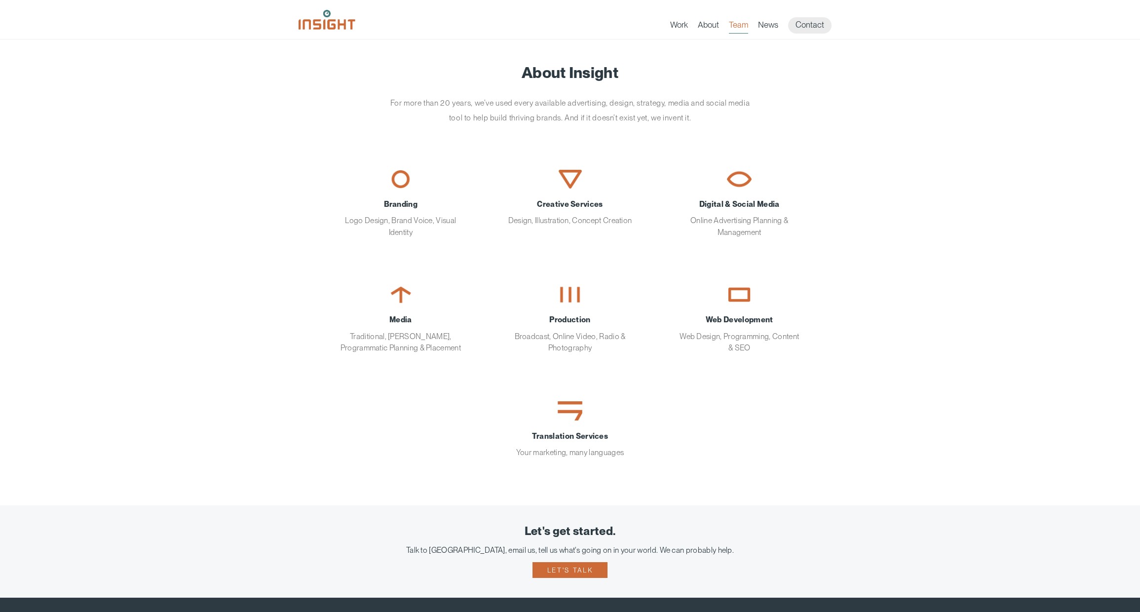 Image resolution: width=1140 pixels, height=612 pixels. Describe the element at coordinates (570, 197) in the screenshot. I see `a: Creative ServicesDesign, Illustration, Concept Creation` at that location.